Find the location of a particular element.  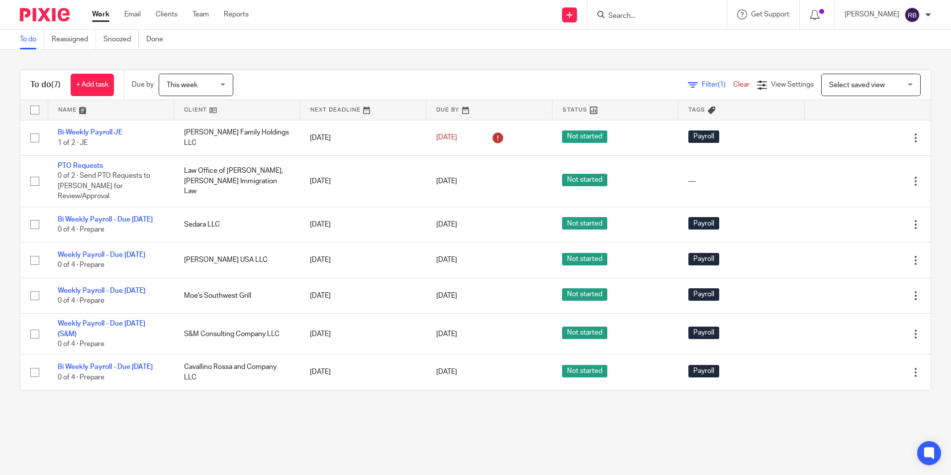

a: + Add task is located at coordinates (92, 85).